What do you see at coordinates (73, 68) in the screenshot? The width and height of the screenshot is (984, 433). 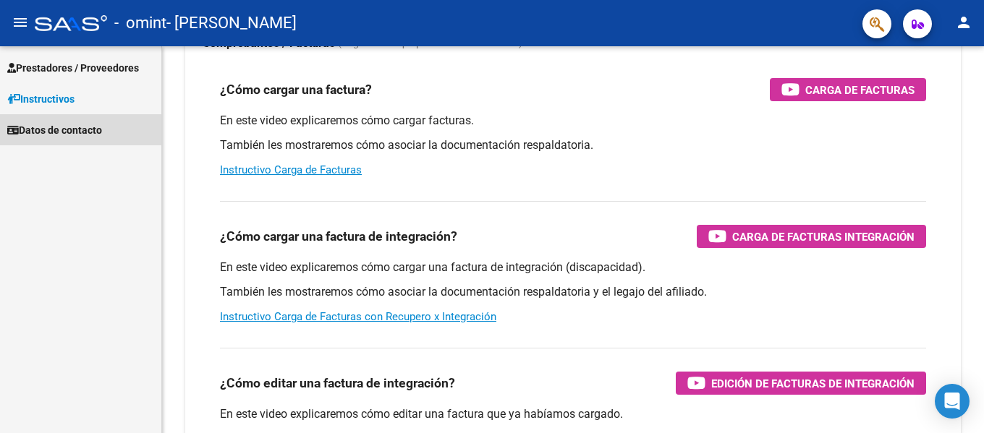 I see `span: Prestadores / Proveedores` at bounding box center [73, 68].